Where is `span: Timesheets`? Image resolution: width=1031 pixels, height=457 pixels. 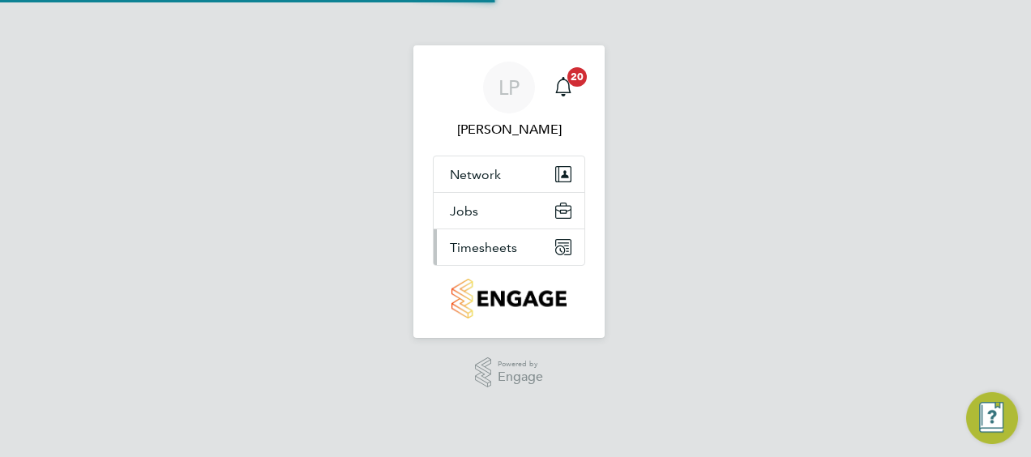 span: Timesheets is located at coordinates (483, 247).